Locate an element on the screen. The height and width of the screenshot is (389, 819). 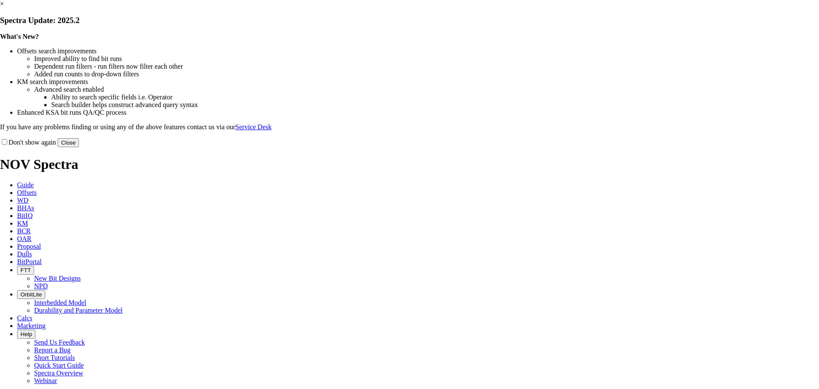
li: Offsets search improvements is located at coordinates (418, 51).